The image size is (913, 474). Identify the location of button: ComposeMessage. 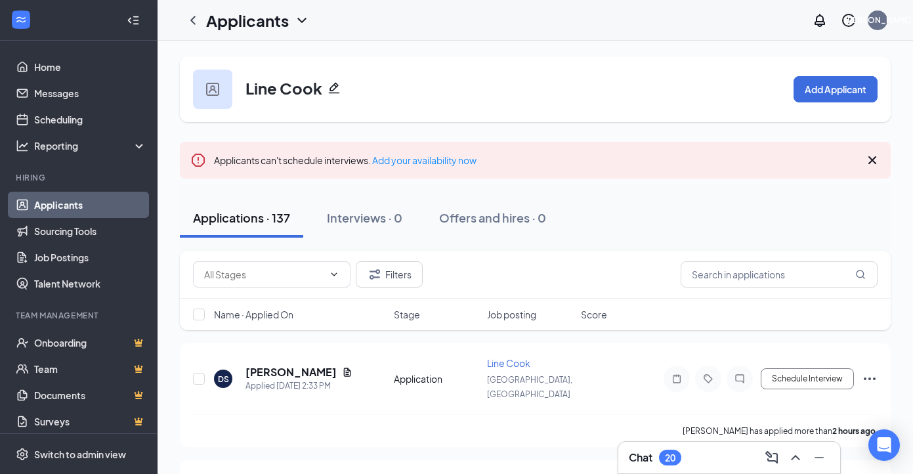
(772, 458).